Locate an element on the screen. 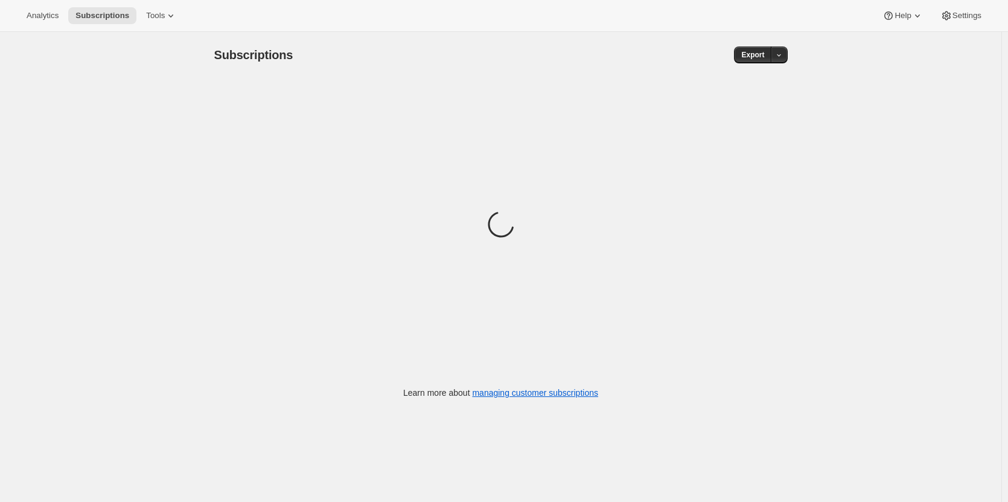 The width and height of the screenshot is (1008, 502). span: Settings is located at coordinates (967, 16).